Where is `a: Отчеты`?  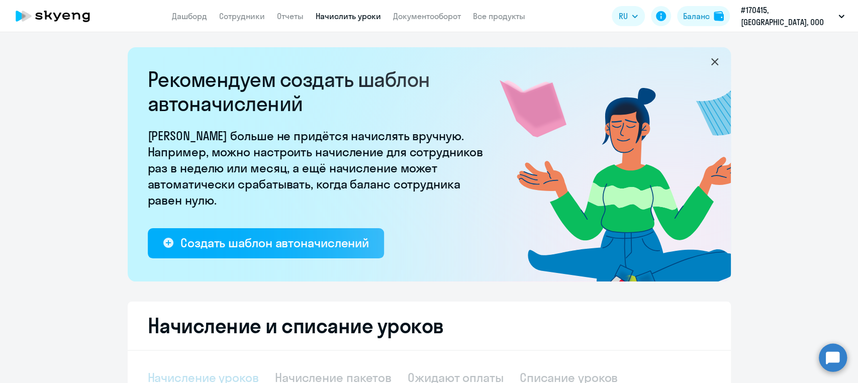
a: Отчеты is located at coordinates (290, 16).